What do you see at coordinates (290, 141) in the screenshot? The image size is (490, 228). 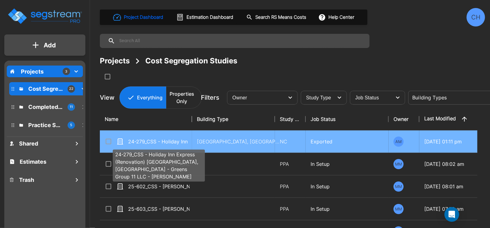 I see `p: NC` at bounding box center [290, 141].